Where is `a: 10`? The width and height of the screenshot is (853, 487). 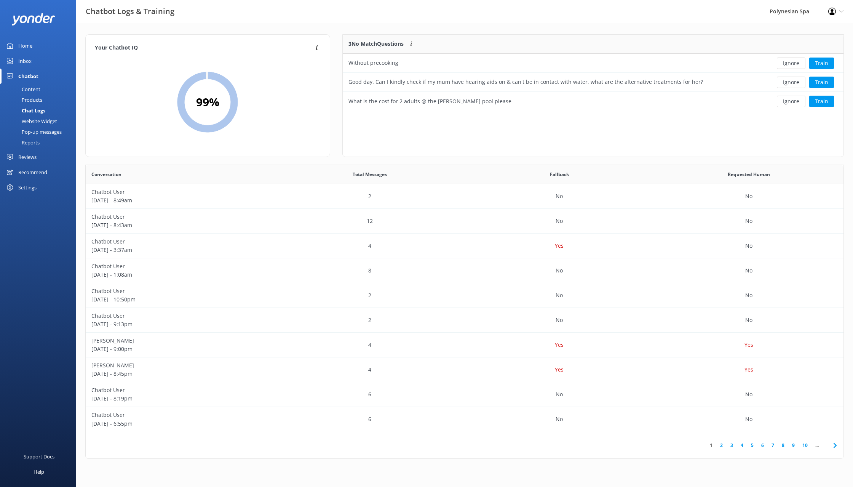 a: 10 is located at coordinates (805, 445).